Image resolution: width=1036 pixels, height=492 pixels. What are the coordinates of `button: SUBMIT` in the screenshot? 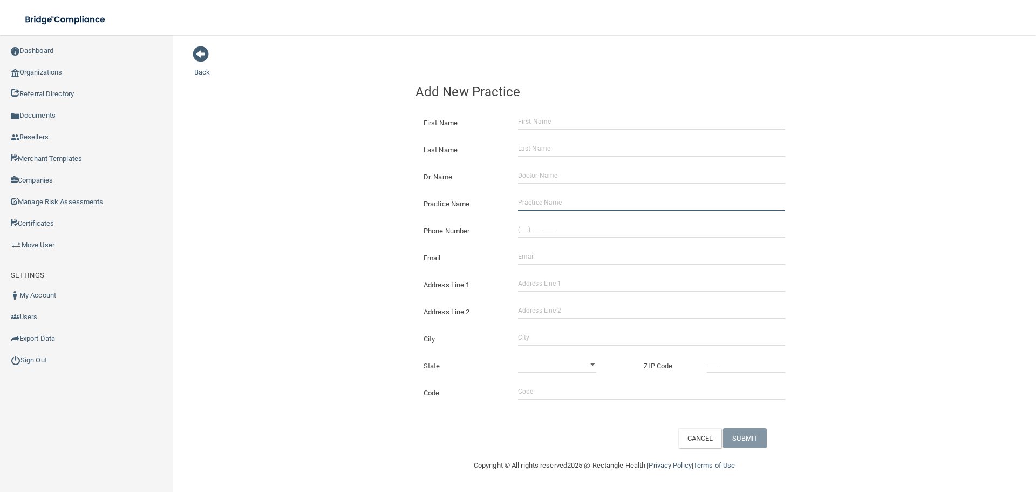 It's located at (745, 438).